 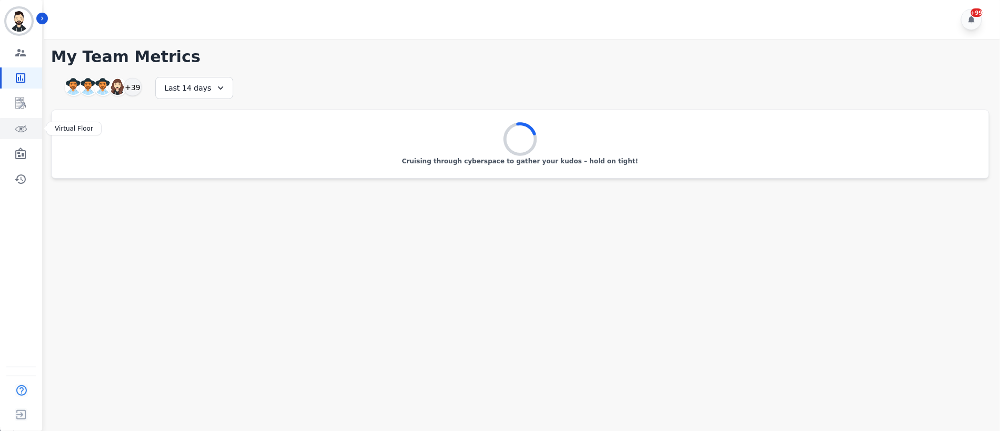 What do you see at coordinates (520, 57) in the screenshot?
I see `h1: My Team Metrics` at bounding box center [520, 57].